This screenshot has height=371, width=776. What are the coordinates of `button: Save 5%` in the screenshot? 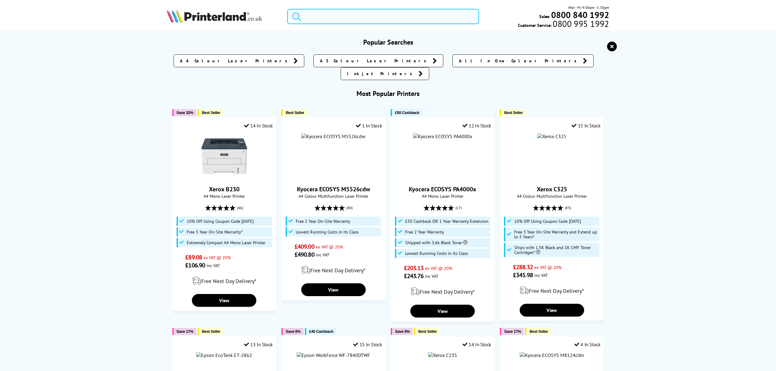 It's located at (402, 331).